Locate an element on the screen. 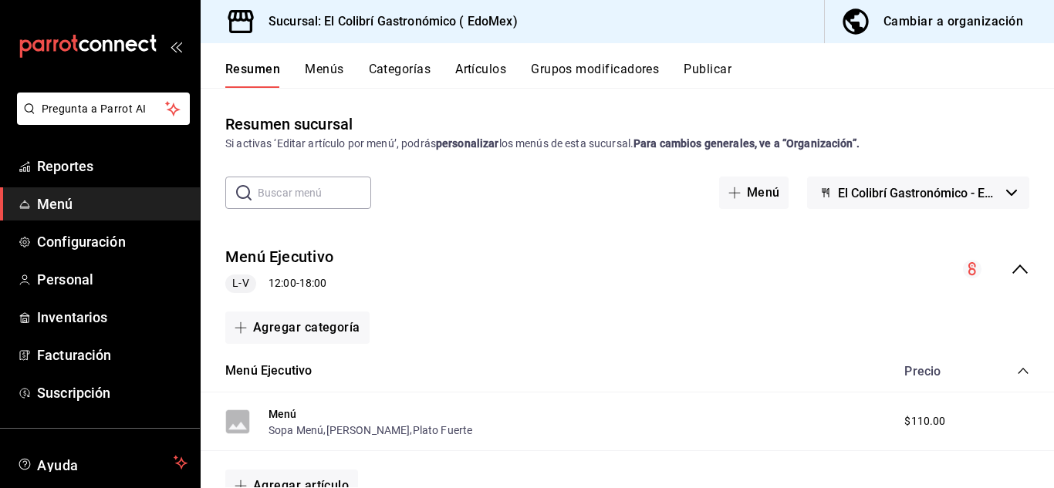 The image size is (1054, 488). div: collapse-menu-row is located at coordinates (627, 269).